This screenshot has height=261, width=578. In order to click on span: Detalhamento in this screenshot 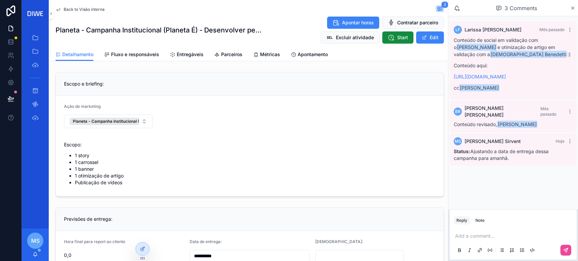, I will do `click(78, 54)`.